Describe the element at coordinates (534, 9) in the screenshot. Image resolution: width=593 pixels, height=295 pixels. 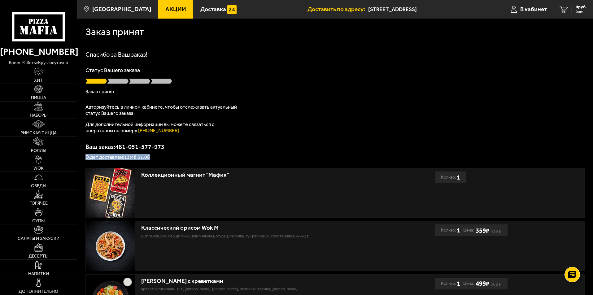
I see `span: В кабинет` at that location.